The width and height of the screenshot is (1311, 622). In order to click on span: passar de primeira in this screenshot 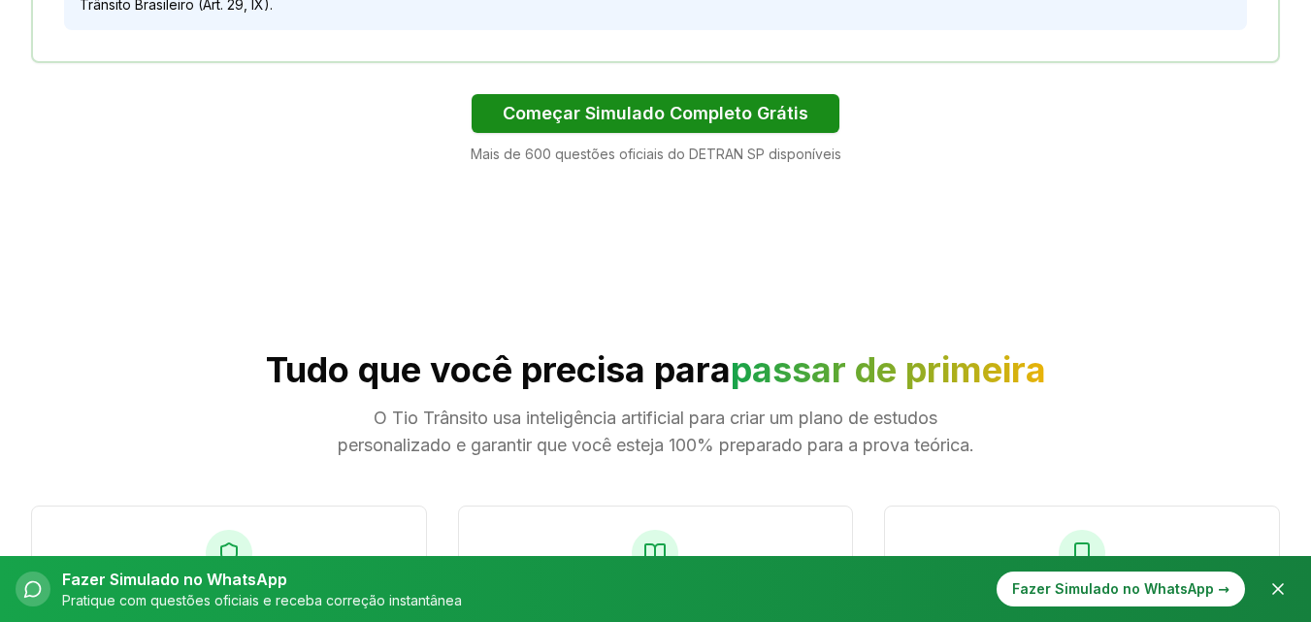, I will do `click(888, 370)`.